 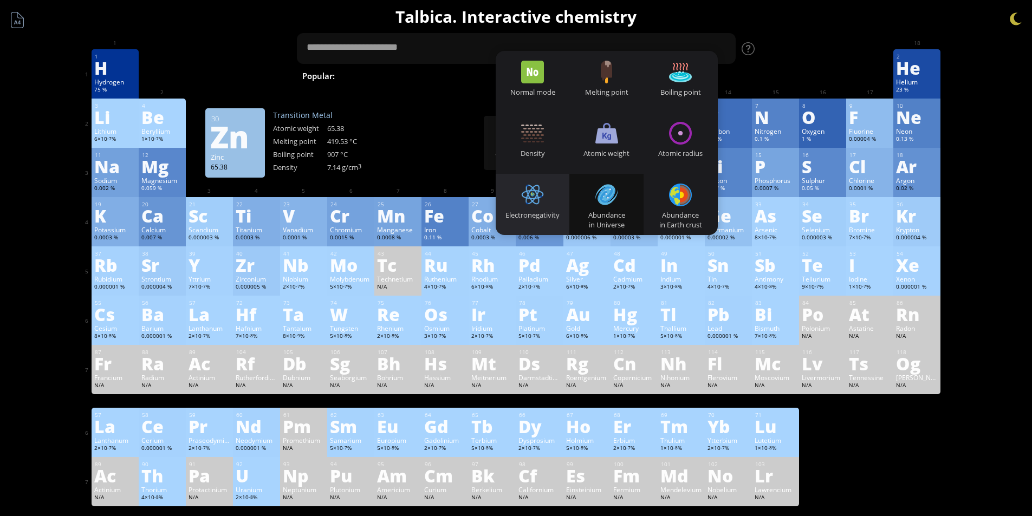 What do you see at coordinates (351, 238) in the screenshot?
I see `div: 0.0015 %` at bounding box center [351, 238].